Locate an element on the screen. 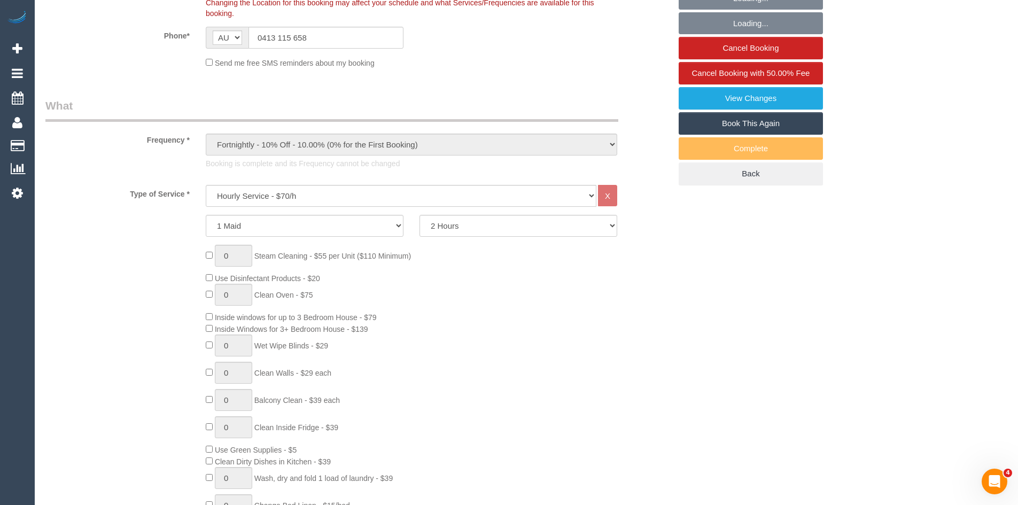  a: View Changes is located at coordinates (751, 98).